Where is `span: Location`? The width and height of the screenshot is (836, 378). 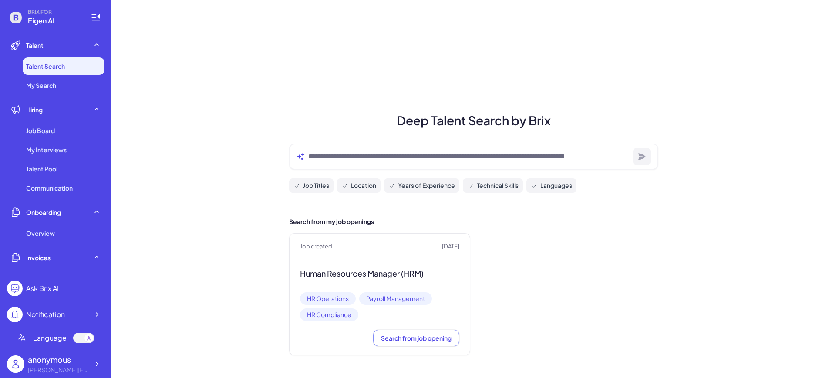
span: Location is located at coordinates (364, 186).